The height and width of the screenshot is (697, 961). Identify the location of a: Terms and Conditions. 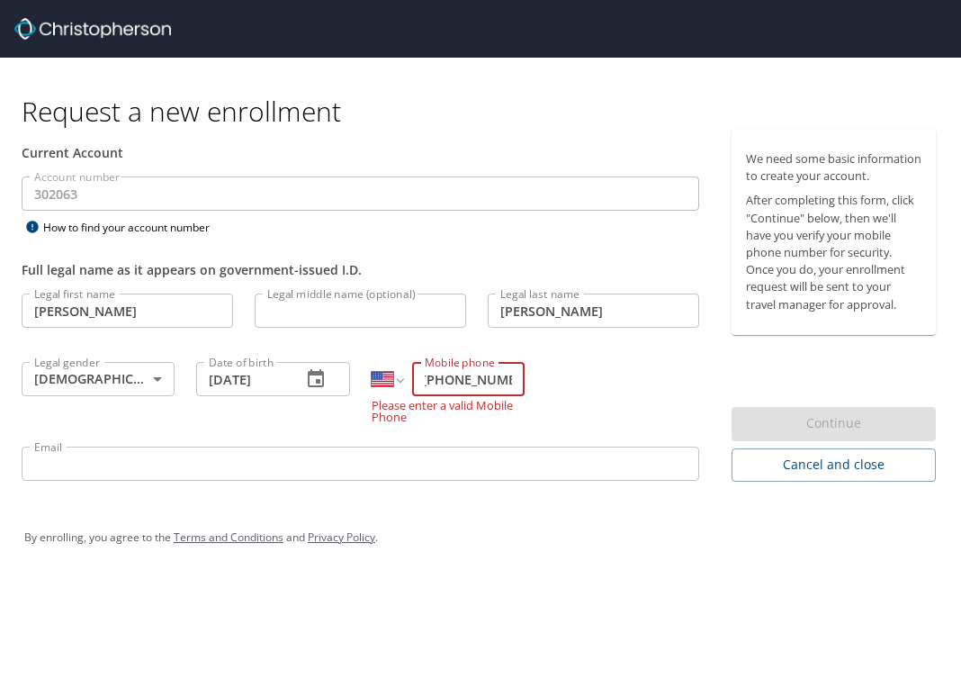
(229, 536).